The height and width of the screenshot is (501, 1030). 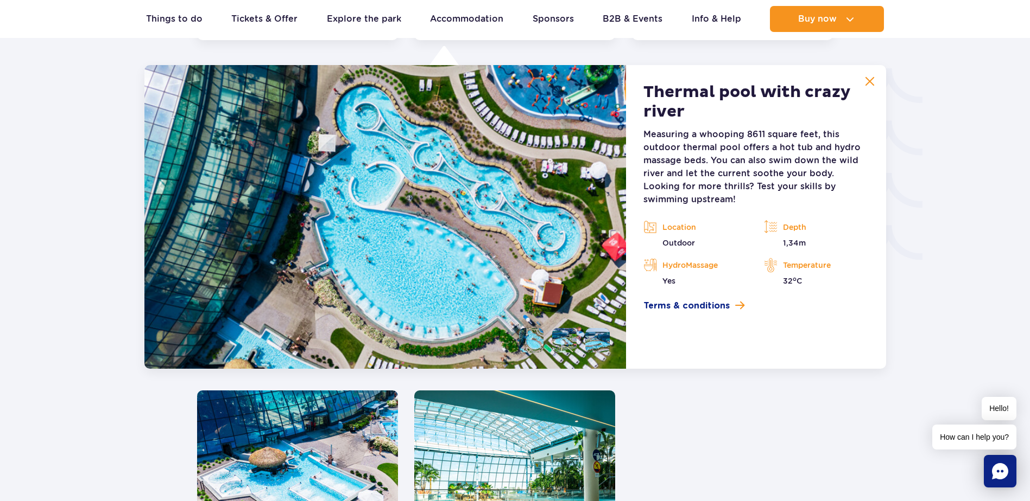 I want to click on div: Chat, so click(x=1000, y=472).